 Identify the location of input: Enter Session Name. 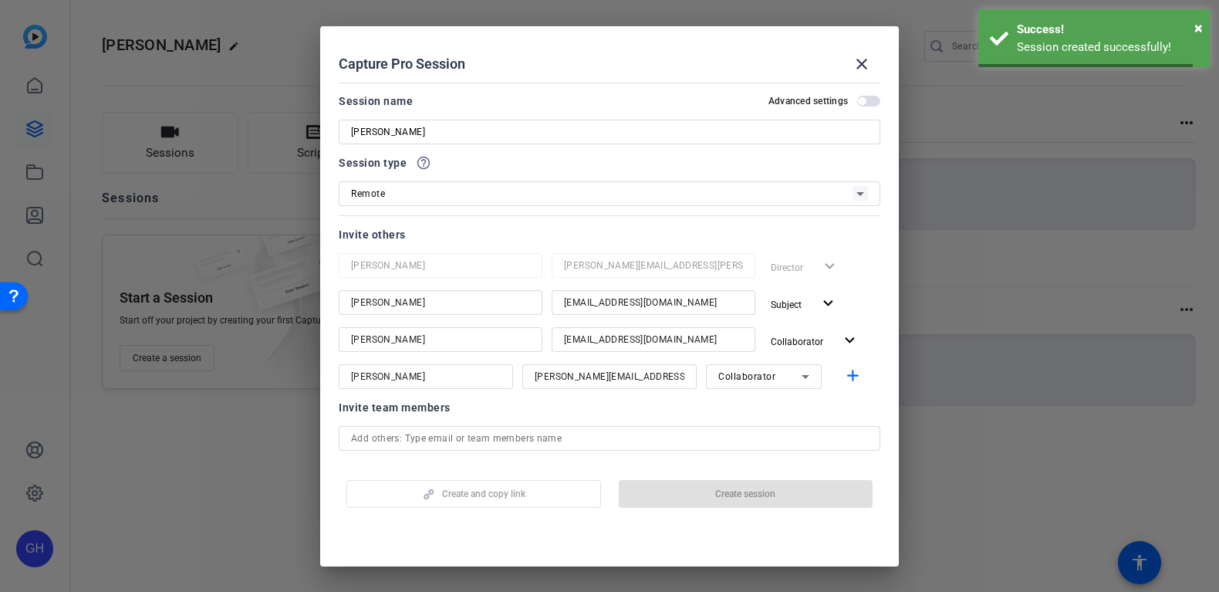
(610, 132).